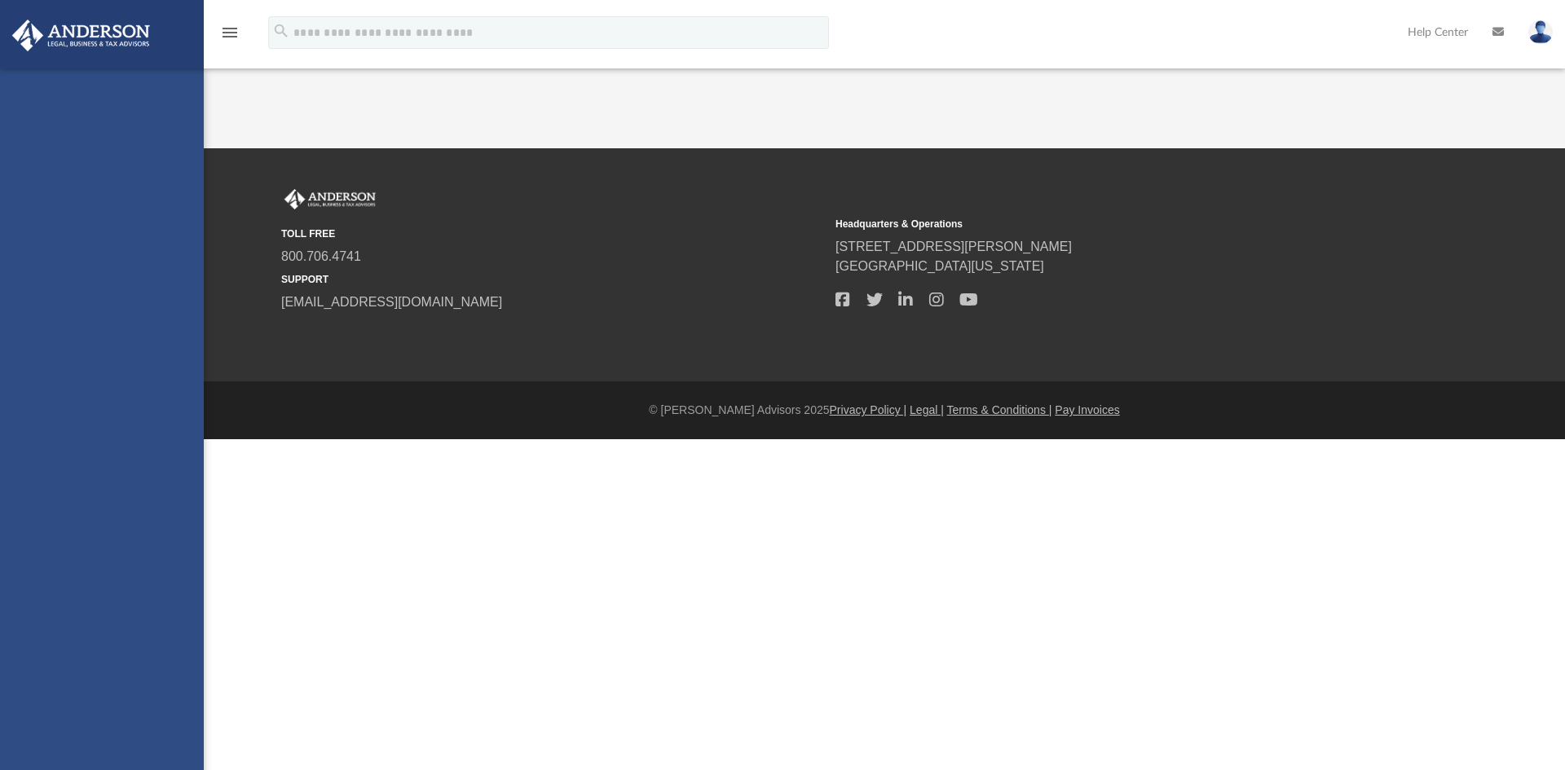 This screenshot has height=770, width=1565. Describe the element at coordinates (1087, 410) in the screenshot. I see `a: Pay Invoices` at that location.